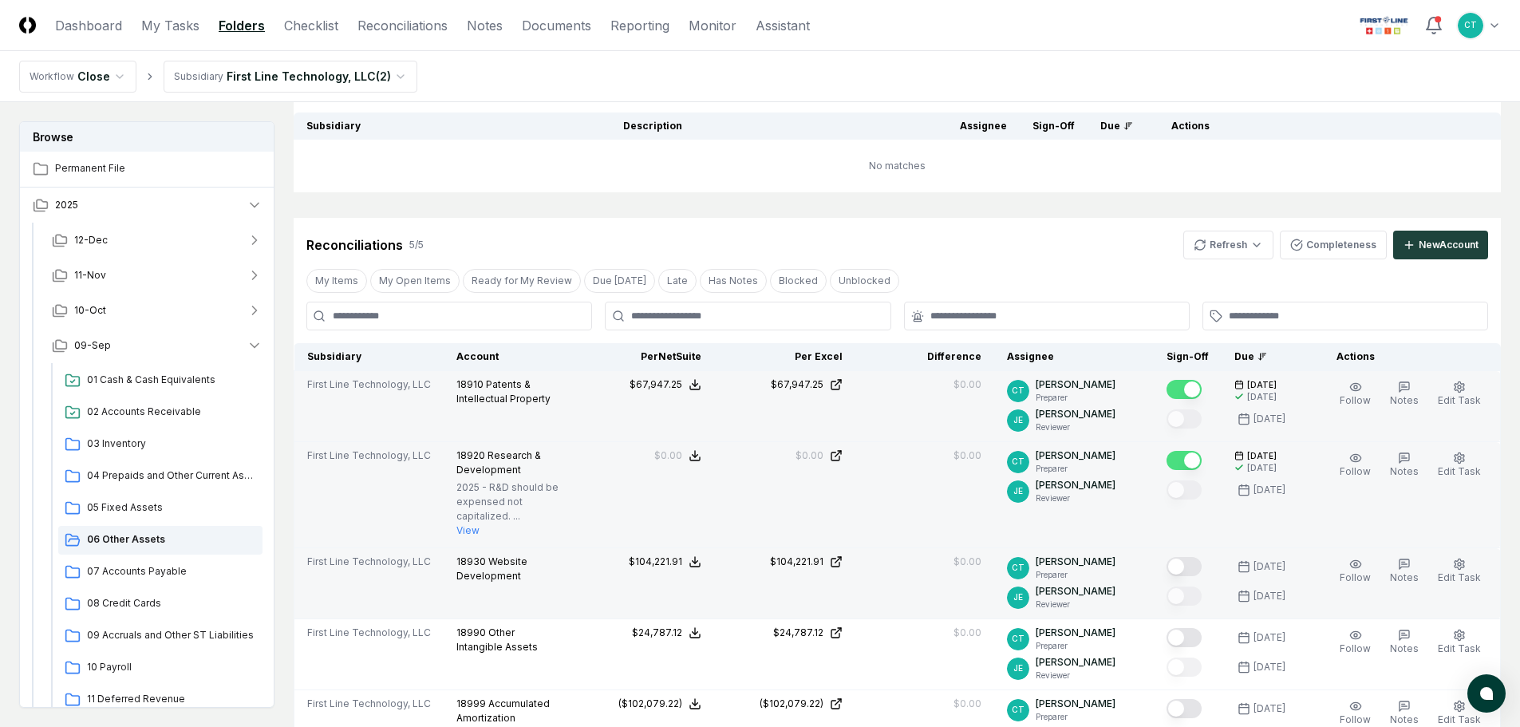 The height and width of the screenshot is (727, 1520). Describe the element at coordinates (1448, 245) in the screenshot. I see `div: New Account` at that location.